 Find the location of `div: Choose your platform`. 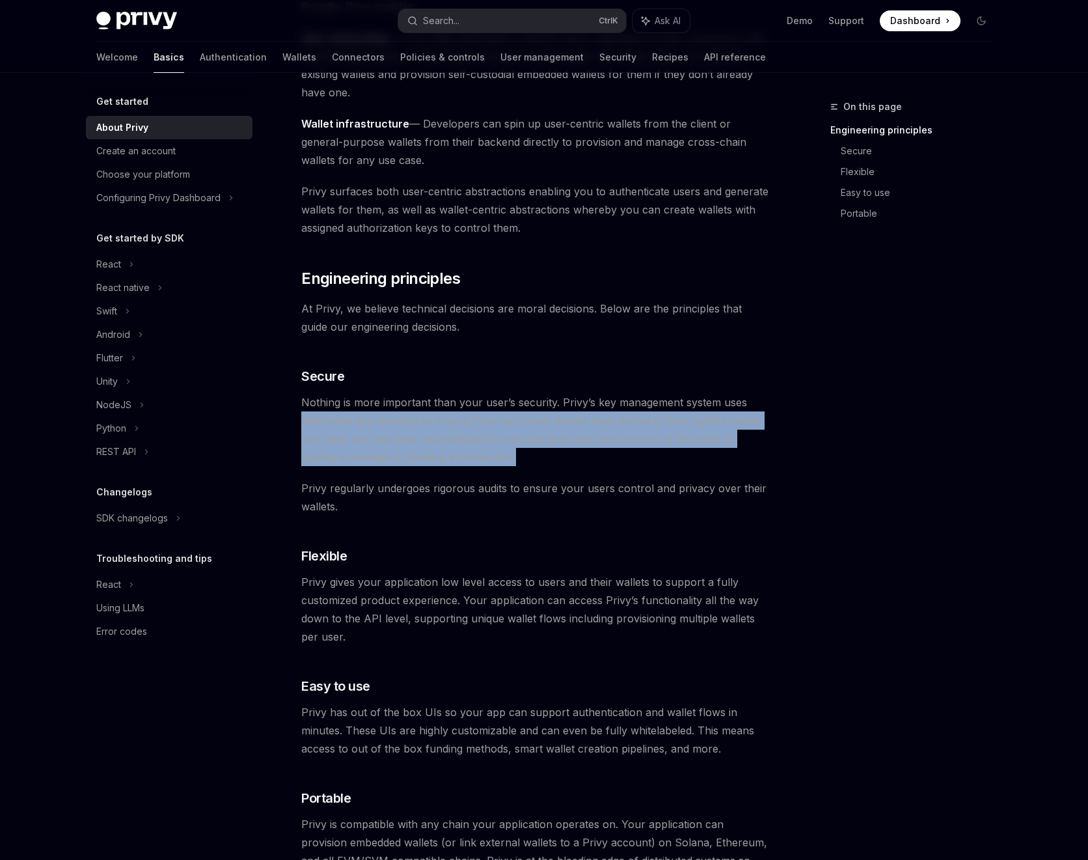

div: Choose your platform is located at coordinates (143, 174).